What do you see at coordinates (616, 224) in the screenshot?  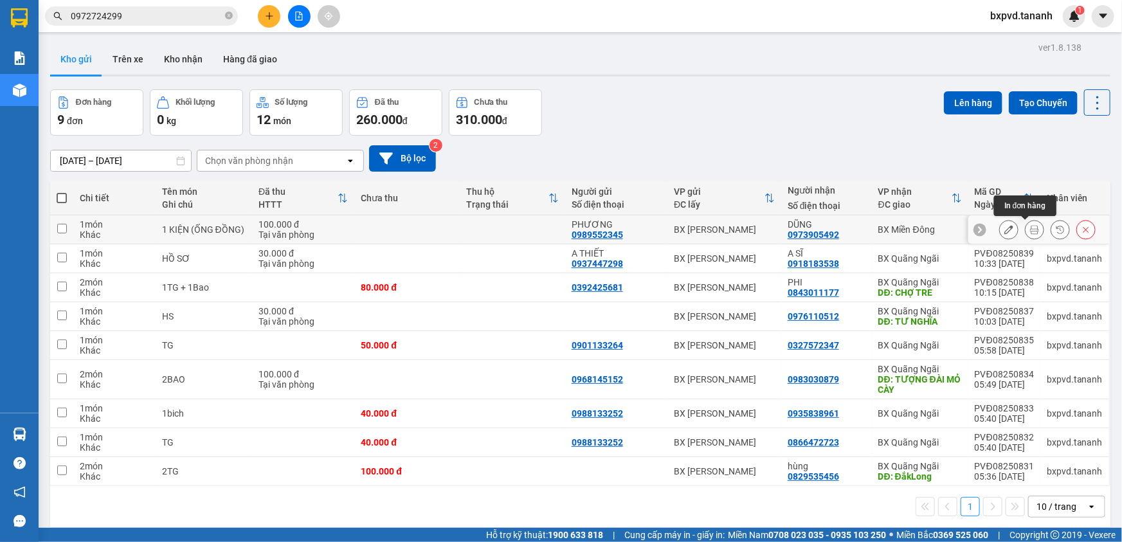 I see `div: PHƯƠNG` at bounding box center [616, 224].